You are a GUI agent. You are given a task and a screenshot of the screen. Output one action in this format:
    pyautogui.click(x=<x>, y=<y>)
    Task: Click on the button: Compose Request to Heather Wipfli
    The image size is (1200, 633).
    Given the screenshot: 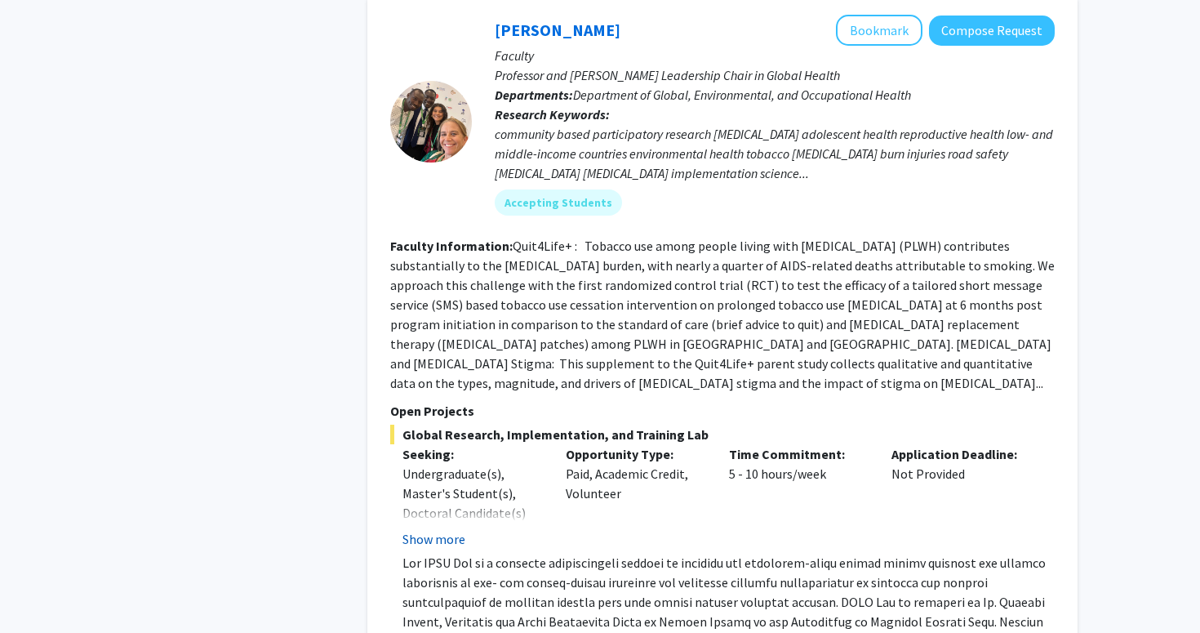 What is the action you would take?
    pyautogui.click(x=992, y=30)
    